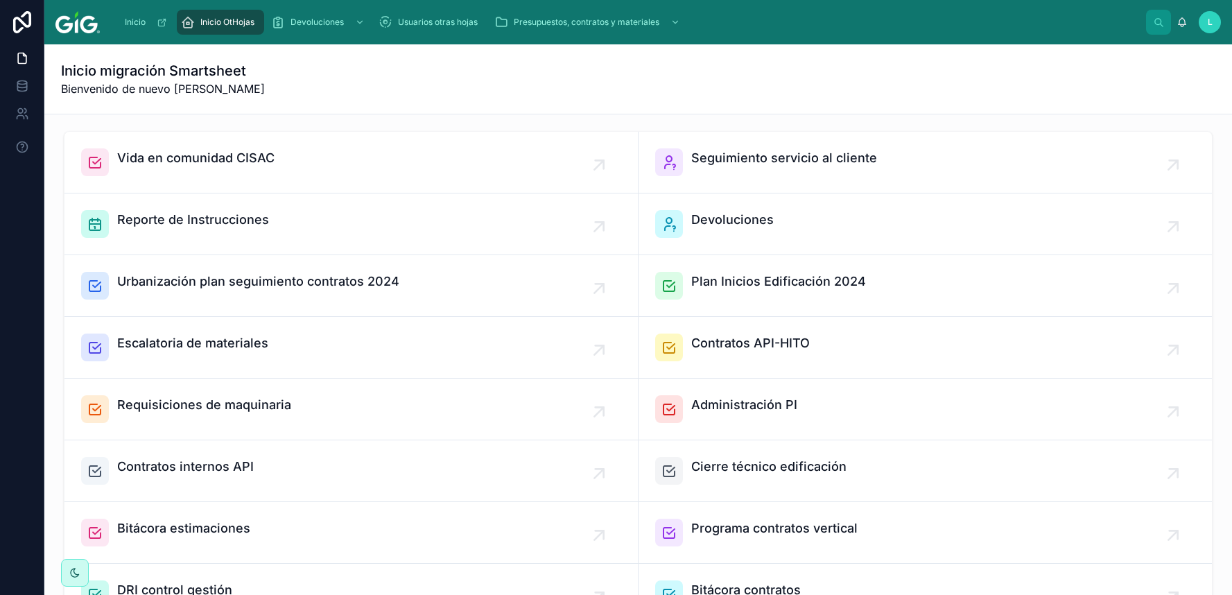  What do you see at coordinates (352, 471) in the screenshot?
I see `a: Contratos internos API` at bounding box center [352, 471].